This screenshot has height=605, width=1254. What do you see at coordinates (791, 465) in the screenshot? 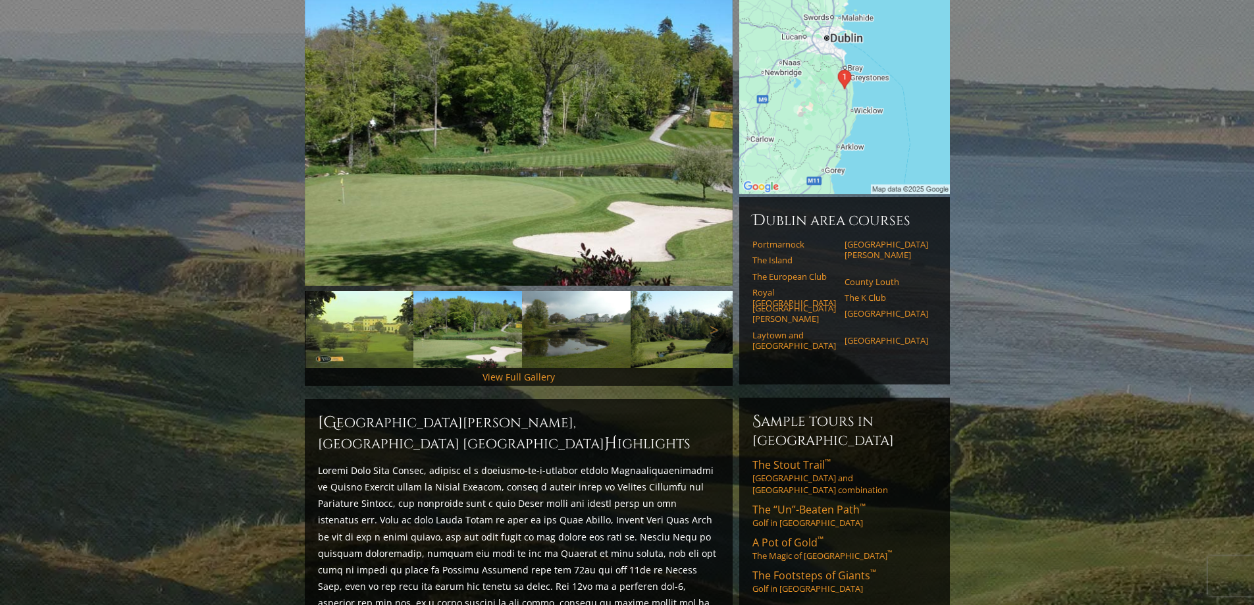
I see `span: The Stout Trail` at bounding box center [791, 465].